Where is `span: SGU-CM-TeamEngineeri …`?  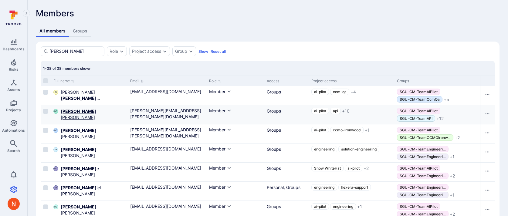 span: SGU-CM-TeamEngineeri … is located at coordinates (423, 195).